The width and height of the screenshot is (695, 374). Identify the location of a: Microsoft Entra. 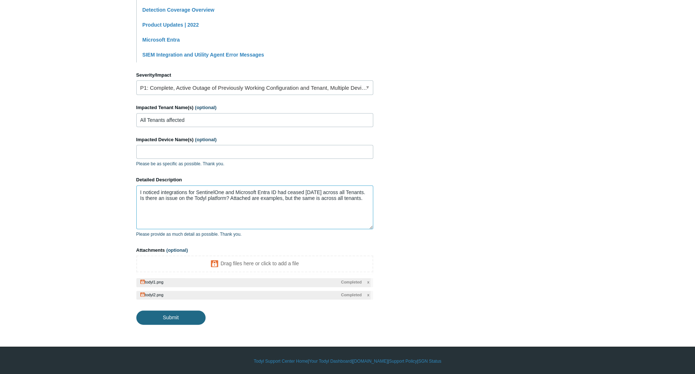
(161, 40).